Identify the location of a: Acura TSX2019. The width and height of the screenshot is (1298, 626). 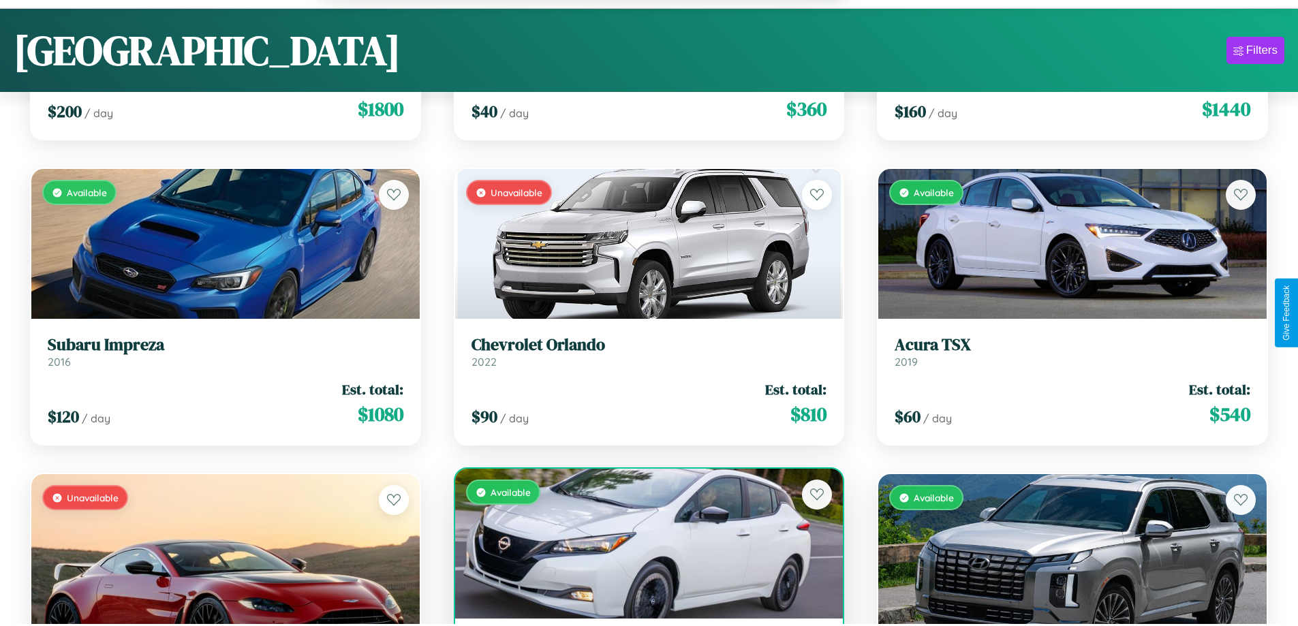
(1072, 352).